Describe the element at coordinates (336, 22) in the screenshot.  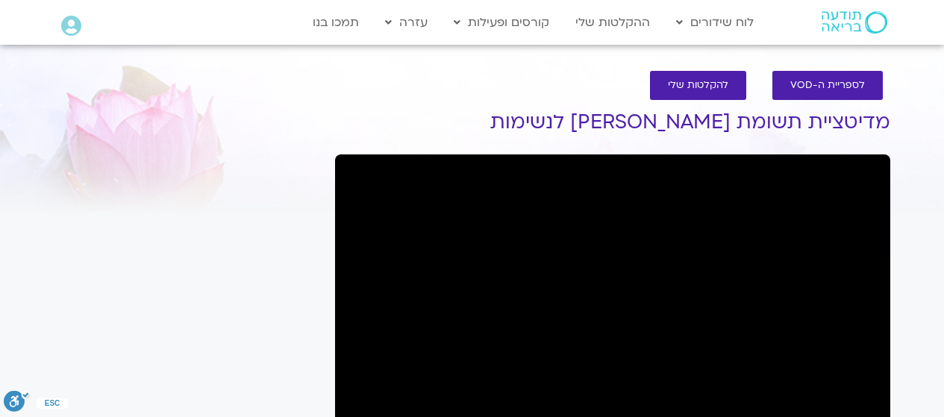
I see `a: תמכו בנו` at that location.